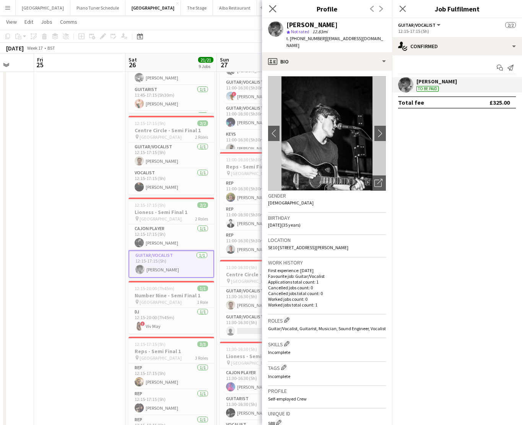 This screenshot has width=522, height=425. I want to click on div: 9 Jobs, so click(206, 66).